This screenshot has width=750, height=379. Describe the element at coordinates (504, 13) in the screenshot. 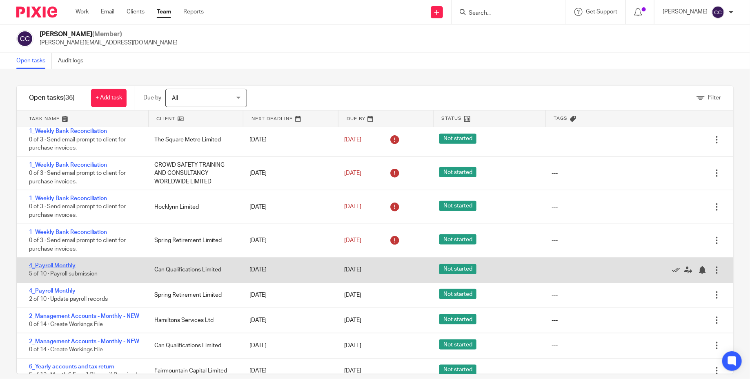

I see `input: Search` at that location.